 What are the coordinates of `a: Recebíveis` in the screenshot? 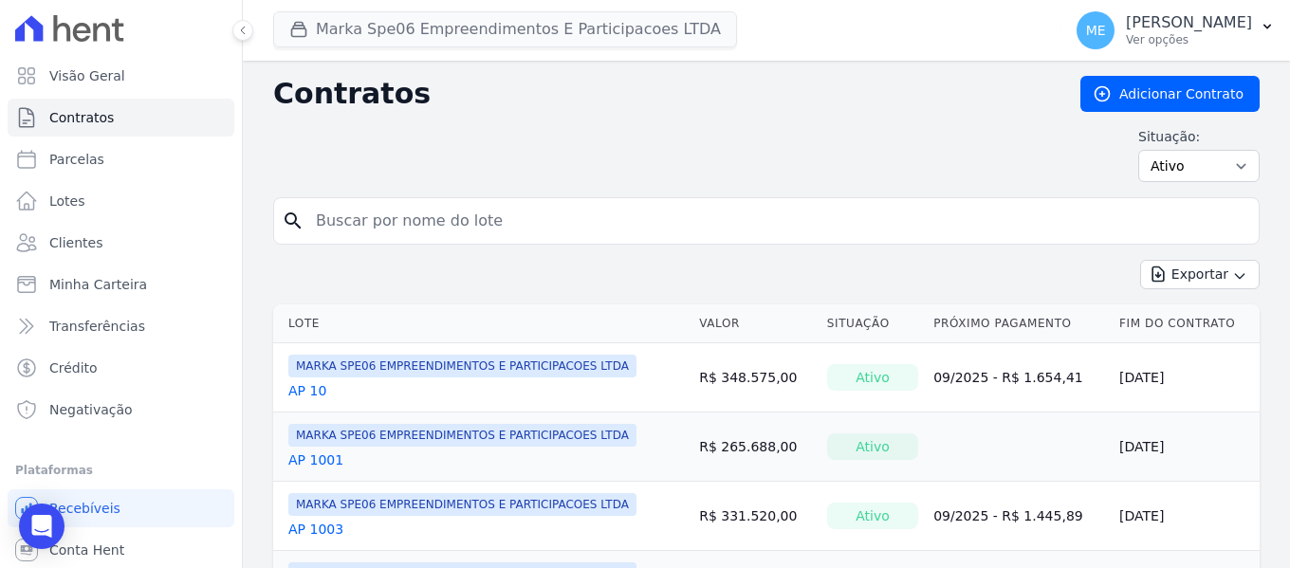 It's located at (120, 508).